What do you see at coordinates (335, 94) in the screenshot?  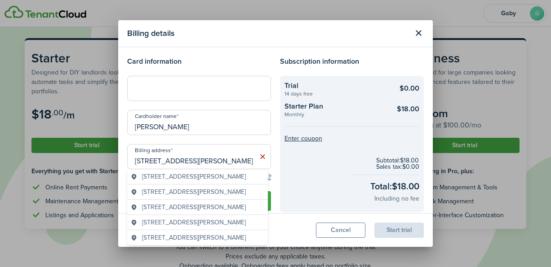 I see `checkout-summary-item-description: 14 days free` at bounding box center [335, 94].